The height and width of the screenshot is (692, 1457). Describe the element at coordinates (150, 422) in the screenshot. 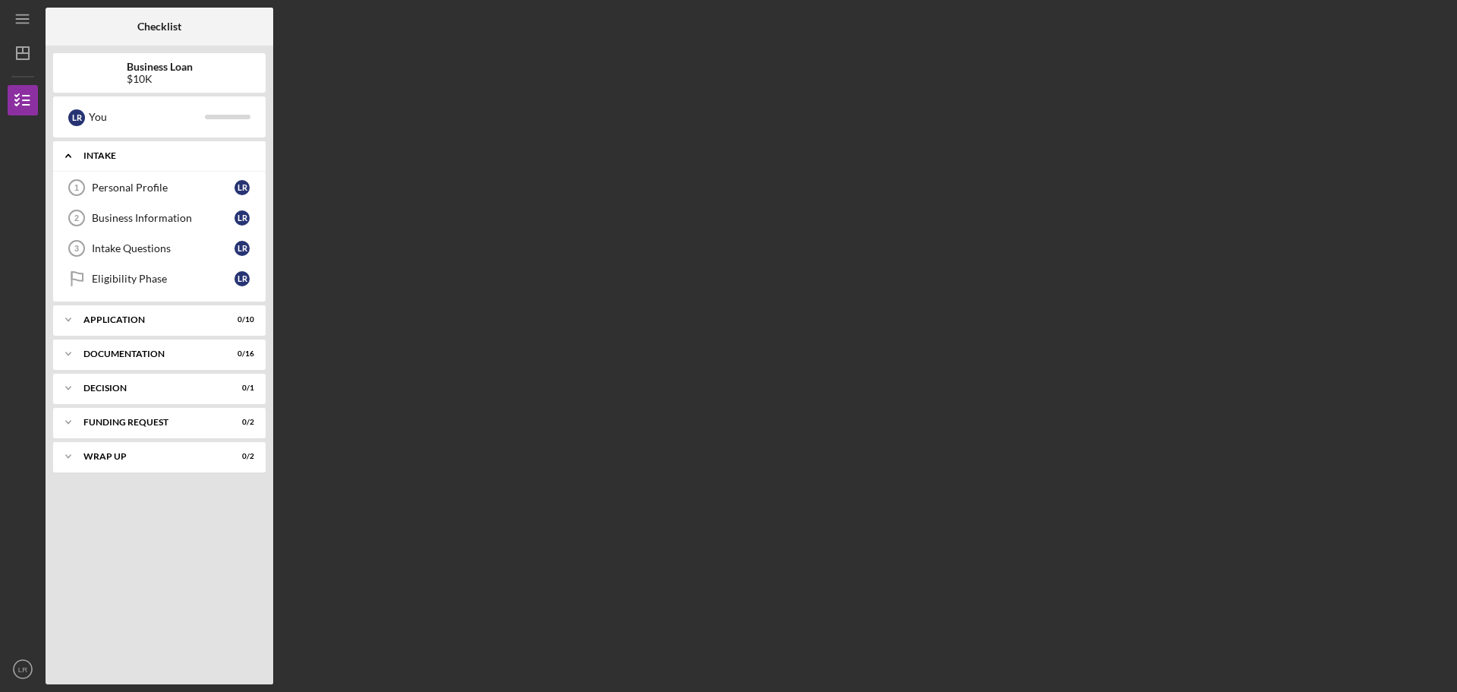

I see `div: Funding Request` at that location.